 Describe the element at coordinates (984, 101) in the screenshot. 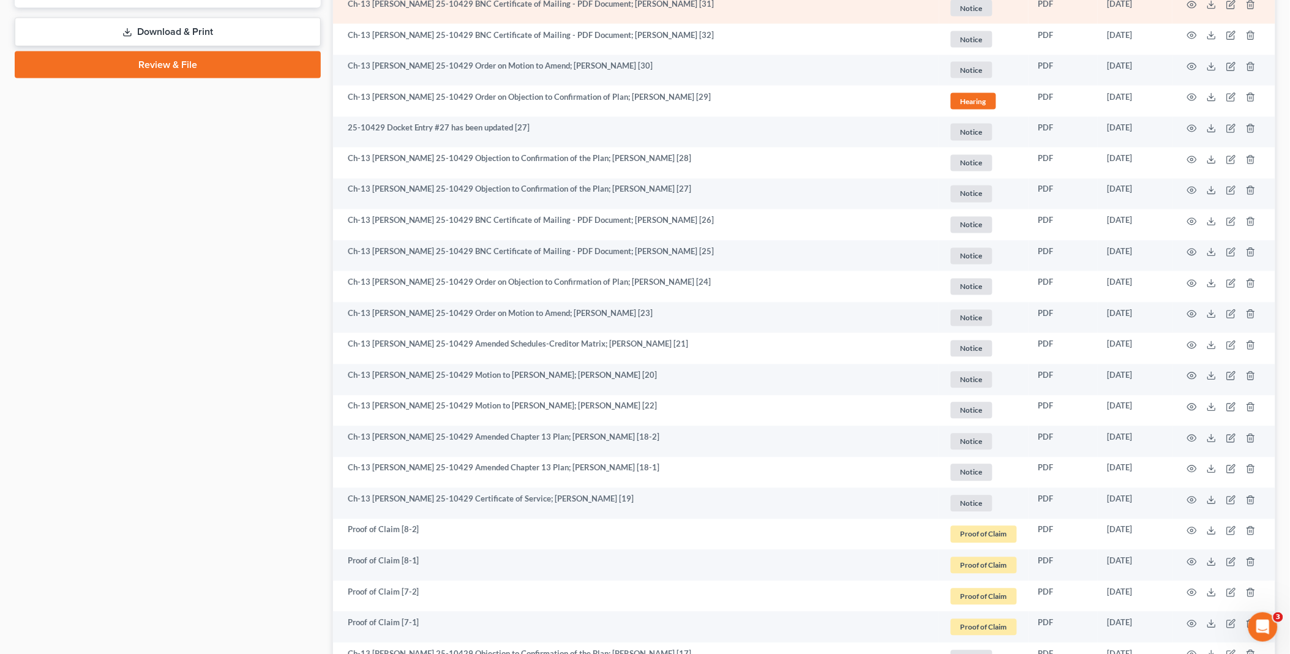

I see `a: Hearing` at that location.